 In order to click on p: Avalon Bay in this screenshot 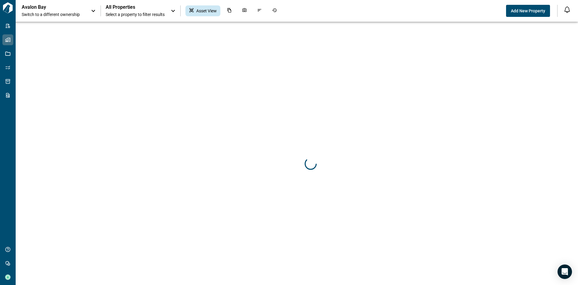, I will do `click(49, 7)`.